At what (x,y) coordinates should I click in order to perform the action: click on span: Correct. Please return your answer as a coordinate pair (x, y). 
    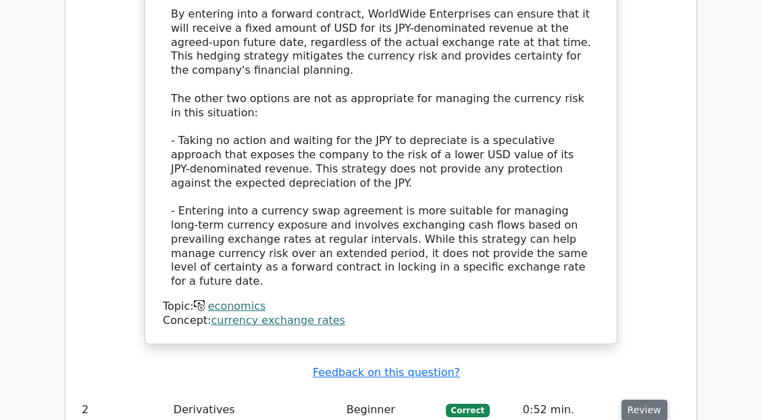
    Looking at the image, I should click on (468, 410).